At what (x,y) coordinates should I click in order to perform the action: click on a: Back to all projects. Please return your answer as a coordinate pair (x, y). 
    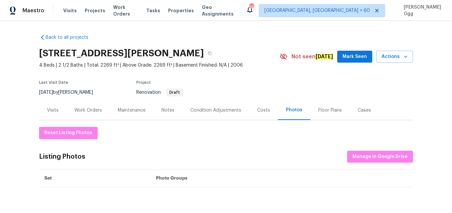
    Looking at the image, I should click on (71, 37).